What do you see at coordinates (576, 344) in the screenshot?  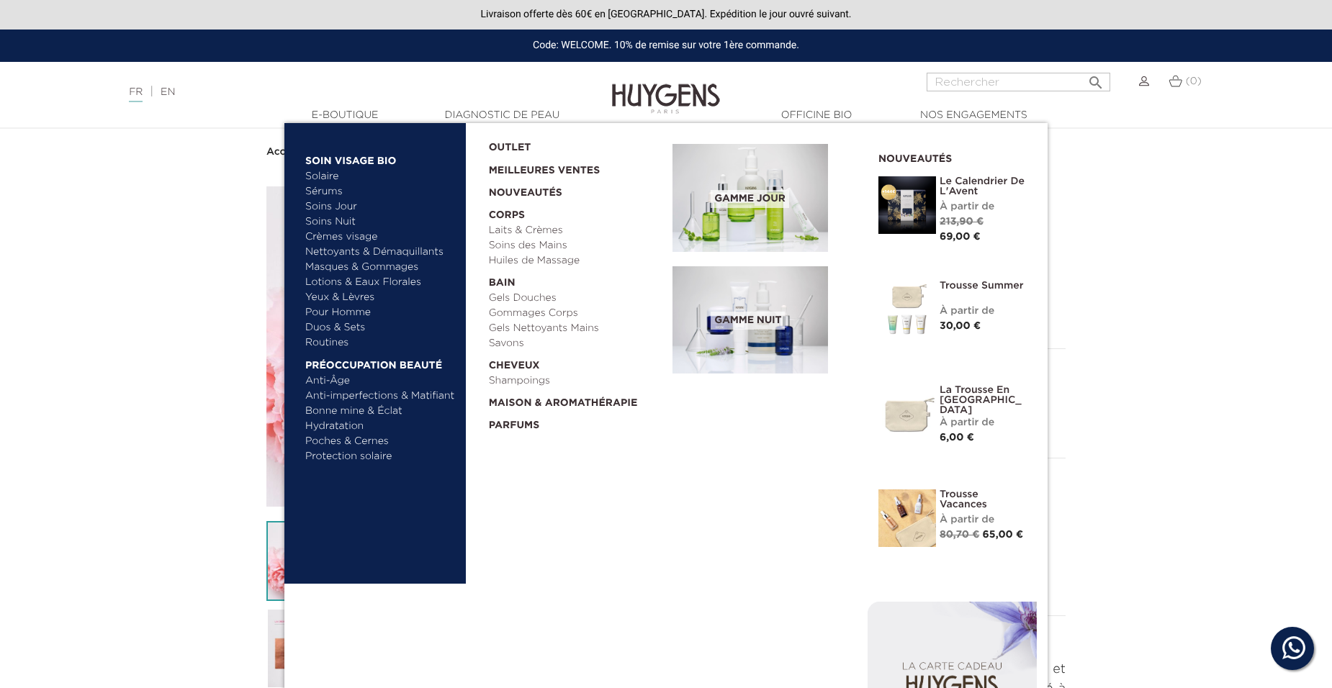 I see `a: Savons` at bounding box center [576, 344].